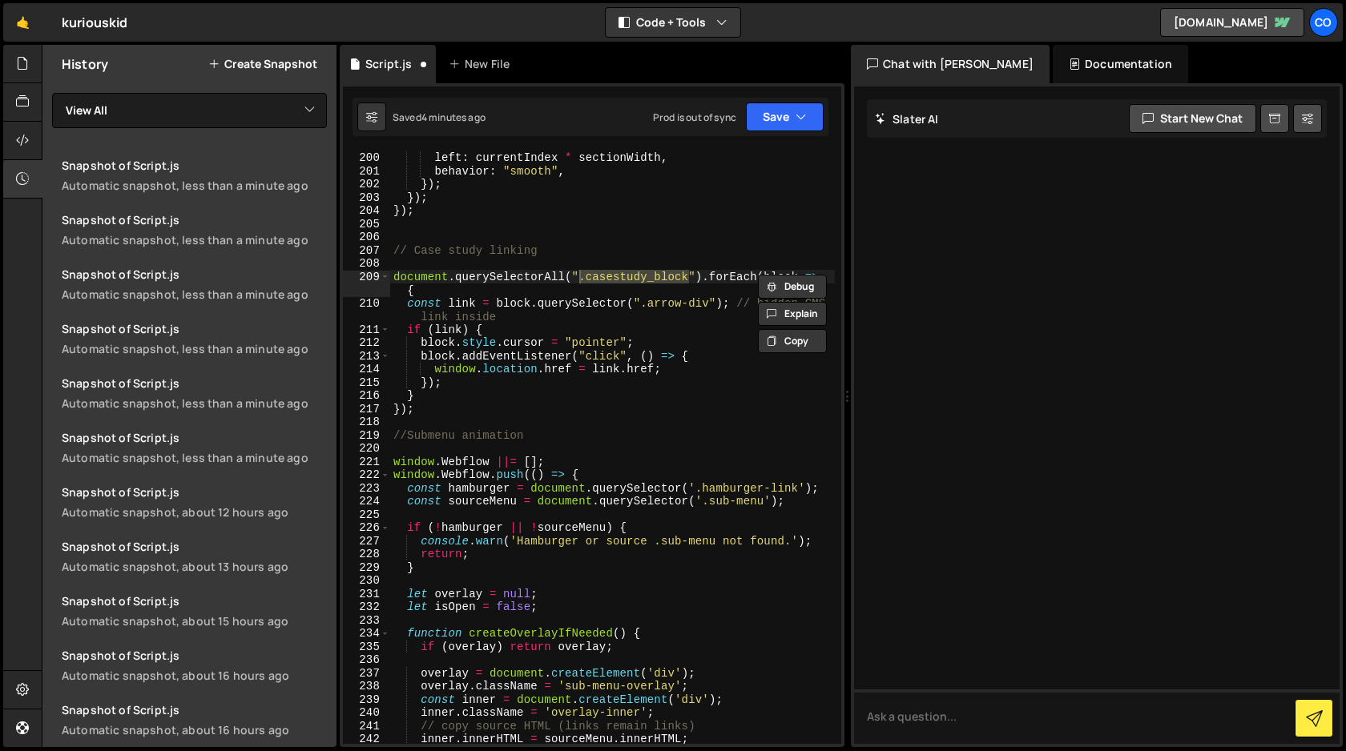  What do you see at coordinates (366, 462) in the screenshot?
I see `div: 221` at bounding box center [366, 462].